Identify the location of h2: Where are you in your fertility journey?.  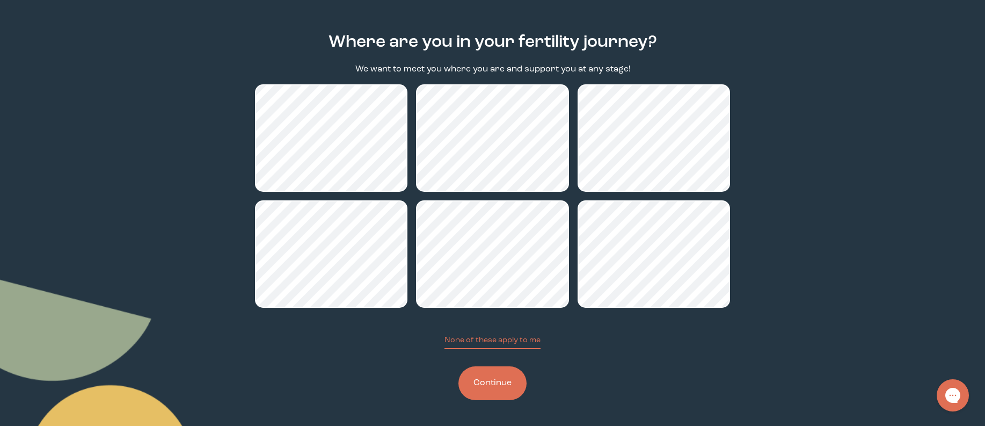
(493, 42).